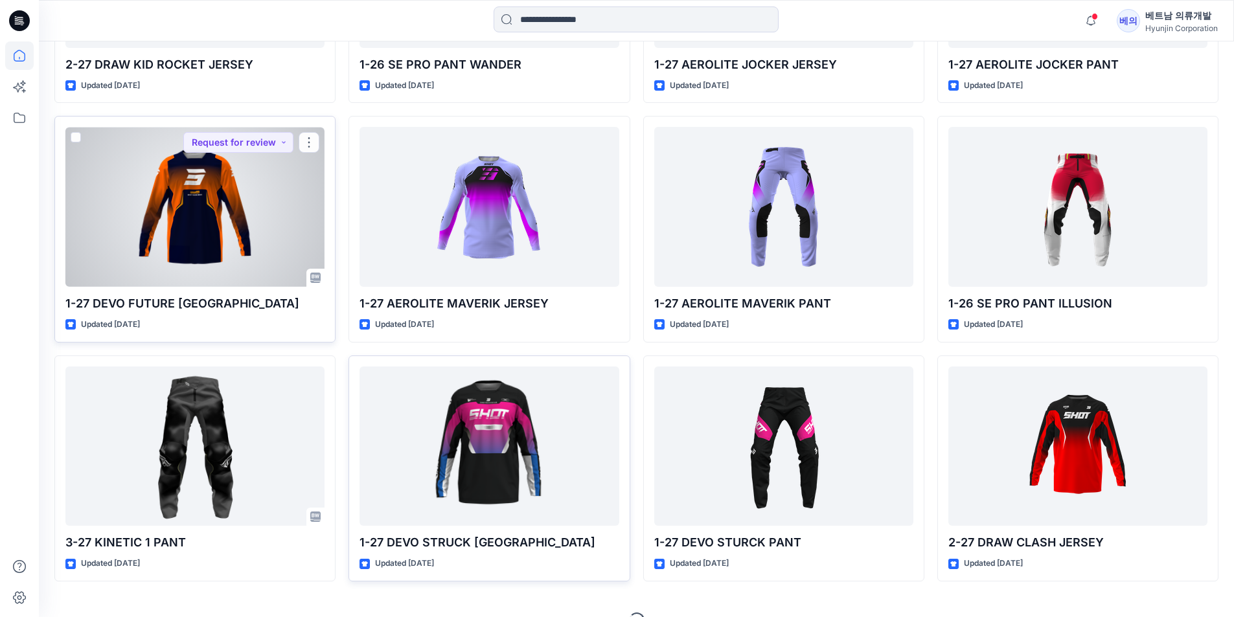 Image resolution: width=1234 pixels, height=617 pixels. Describe the element at coordinates (195, 543) in the screenshot. I see `p: 3-27 KINETIC 1 PANT` at that location.